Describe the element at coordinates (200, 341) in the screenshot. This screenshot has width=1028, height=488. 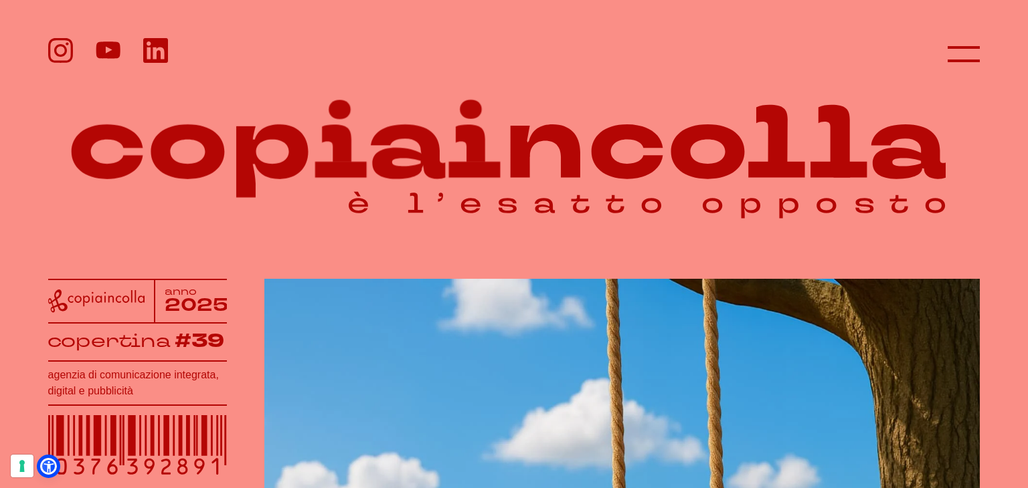
I see `tspan: #39` at that location.